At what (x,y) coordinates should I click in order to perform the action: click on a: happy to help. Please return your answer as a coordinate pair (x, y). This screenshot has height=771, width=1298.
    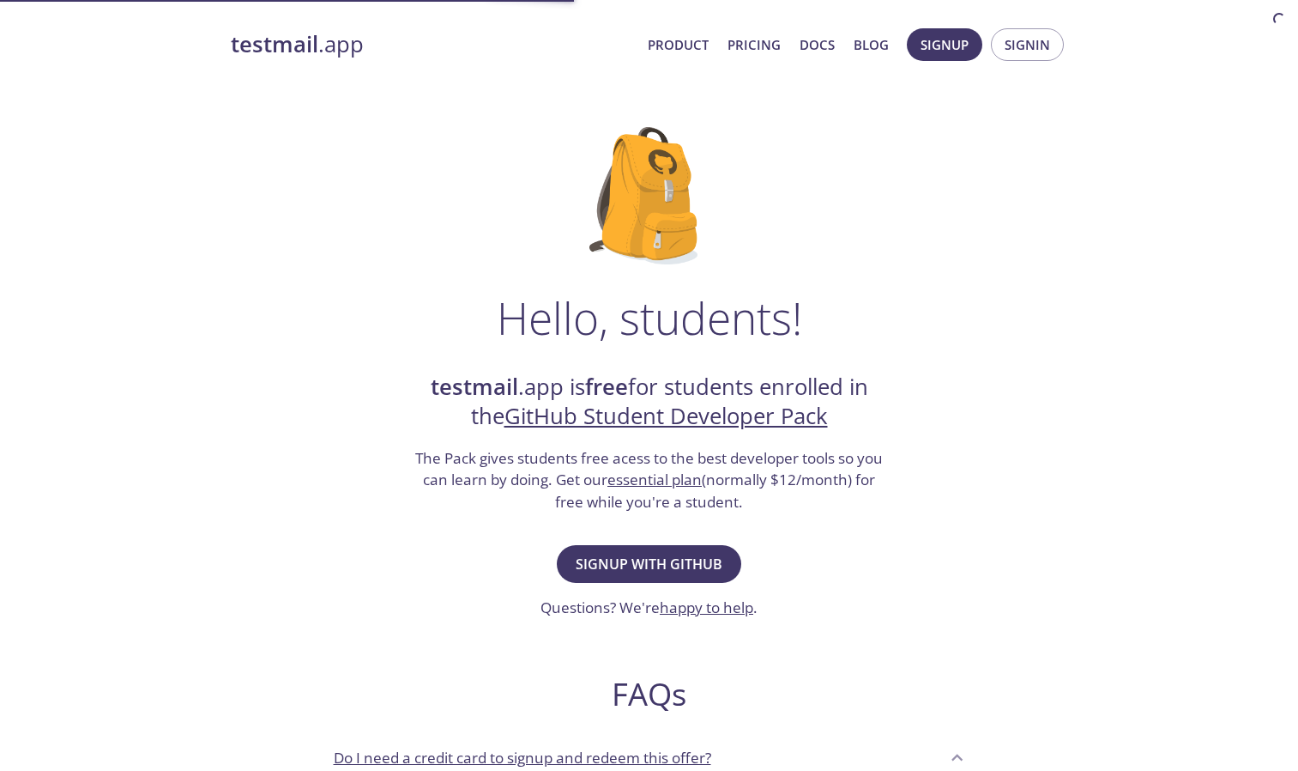
    Looking at the image, I should click on (706, 607).